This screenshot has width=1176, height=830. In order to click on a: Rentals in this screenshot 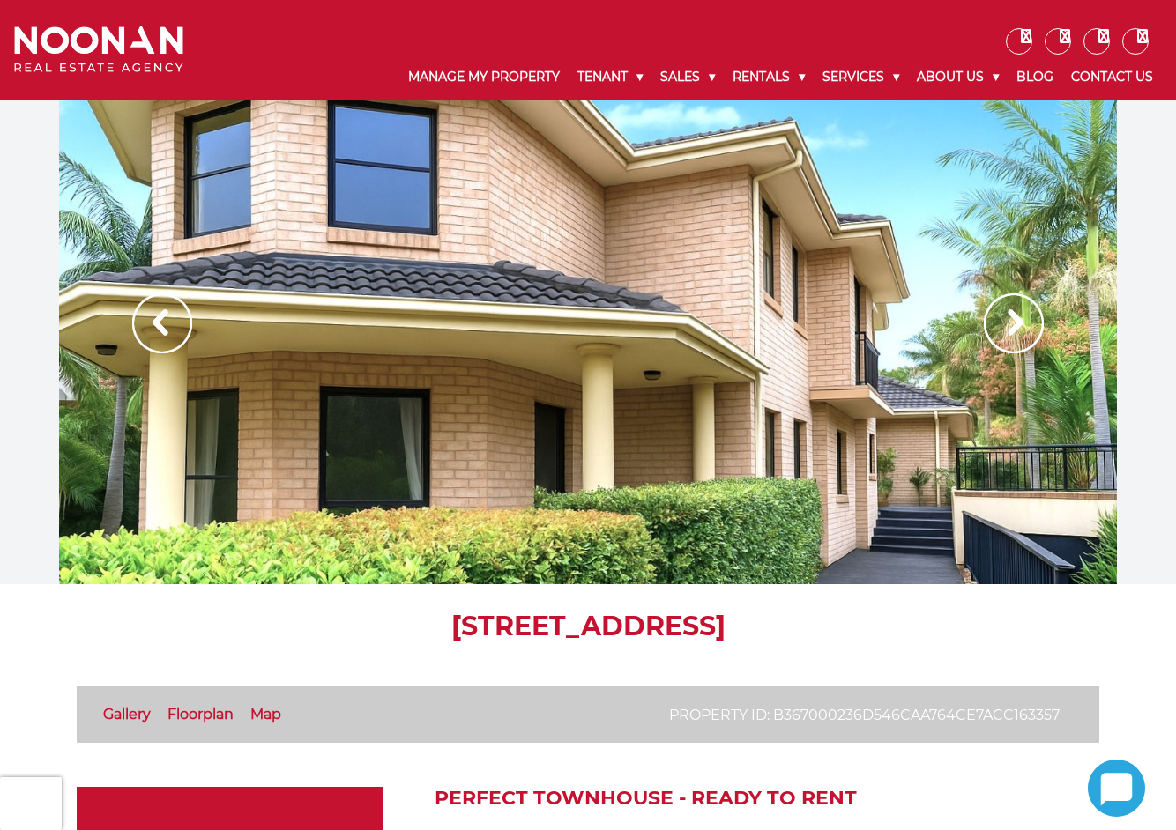, I will do `click(769, 77)`.